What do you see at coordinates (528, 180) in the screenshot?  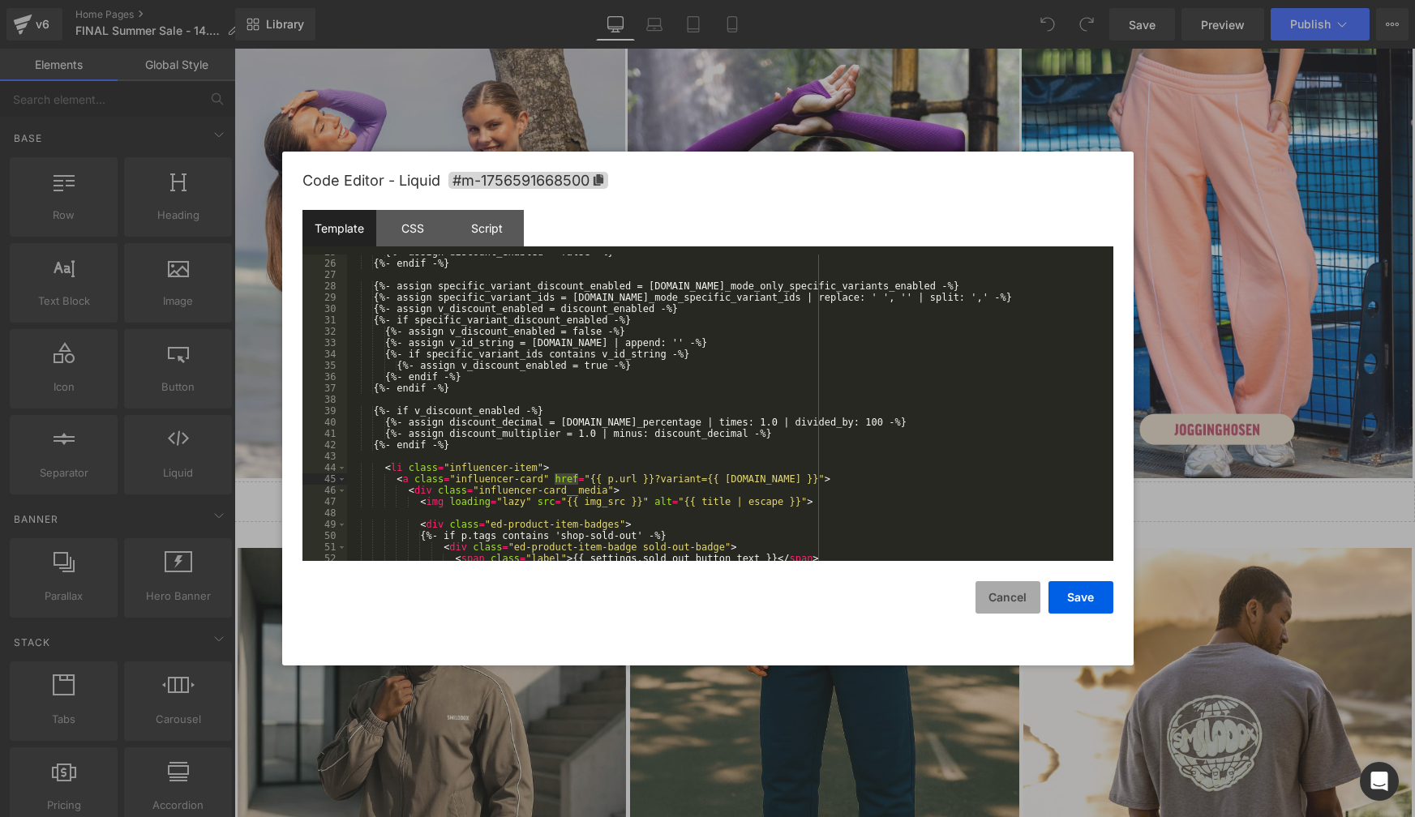 I see `span: Click to copy` at bounding box center [528, 180].